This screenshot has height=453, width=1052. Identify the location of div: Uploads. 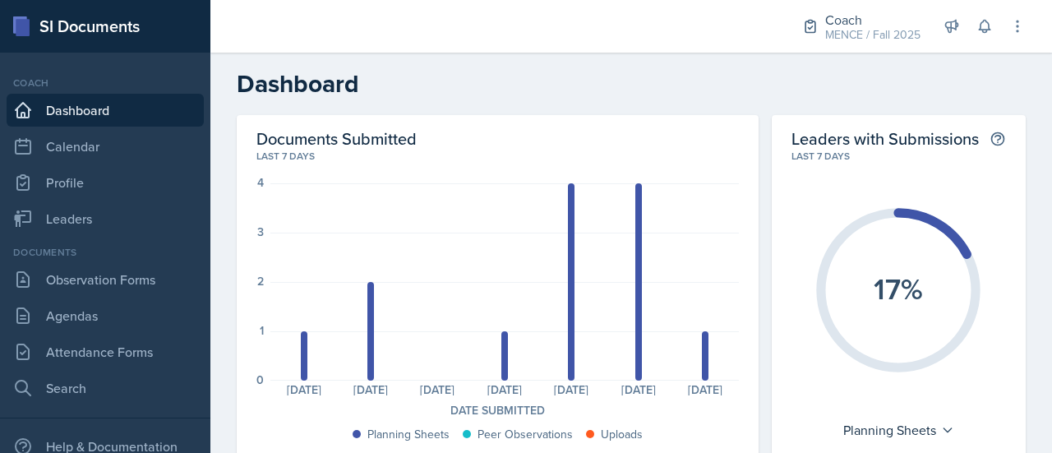
(621, 434).